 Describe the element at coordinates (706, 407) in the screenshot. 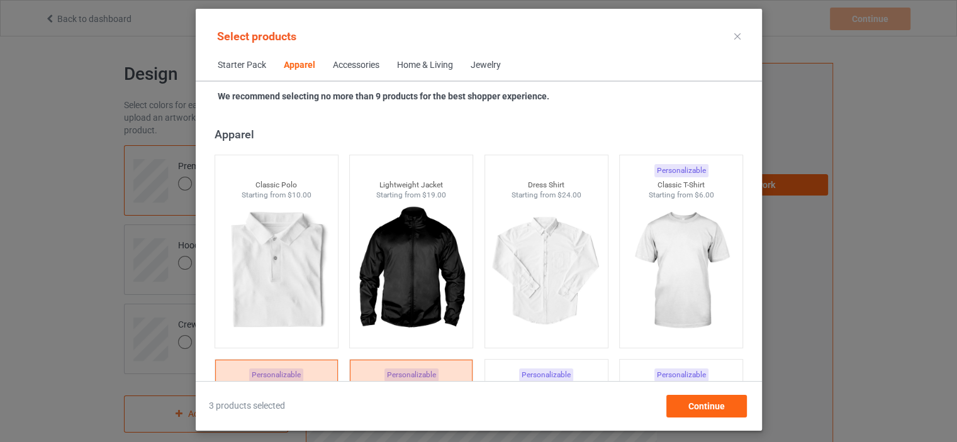

I see `div: Continue` at that location.